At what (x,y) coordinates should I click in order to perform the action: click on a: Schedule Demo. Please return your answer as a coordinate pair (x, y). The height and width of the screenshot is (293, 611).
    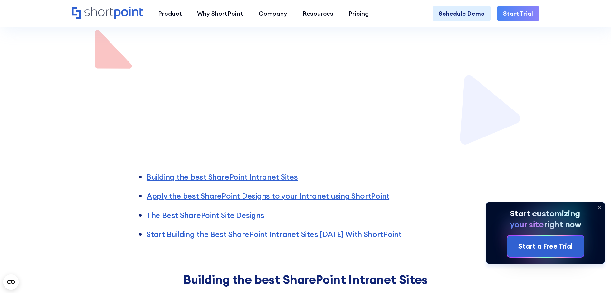
    Looking at the image, I should click on (461, 13).